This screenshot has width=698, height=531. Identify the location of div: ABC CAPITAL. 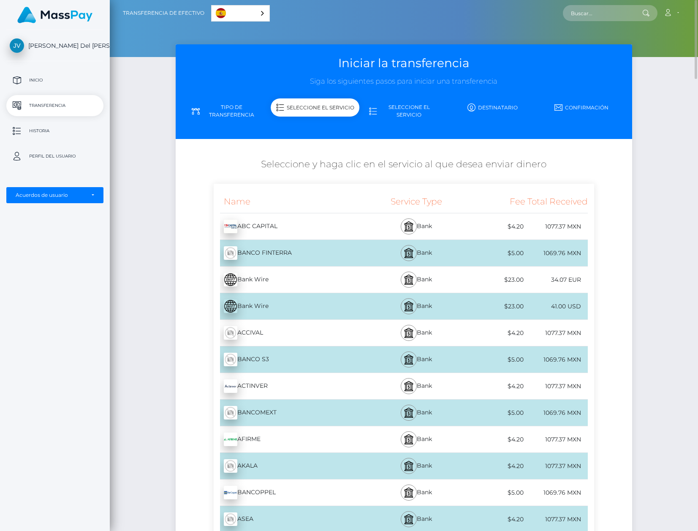
(291, 226).